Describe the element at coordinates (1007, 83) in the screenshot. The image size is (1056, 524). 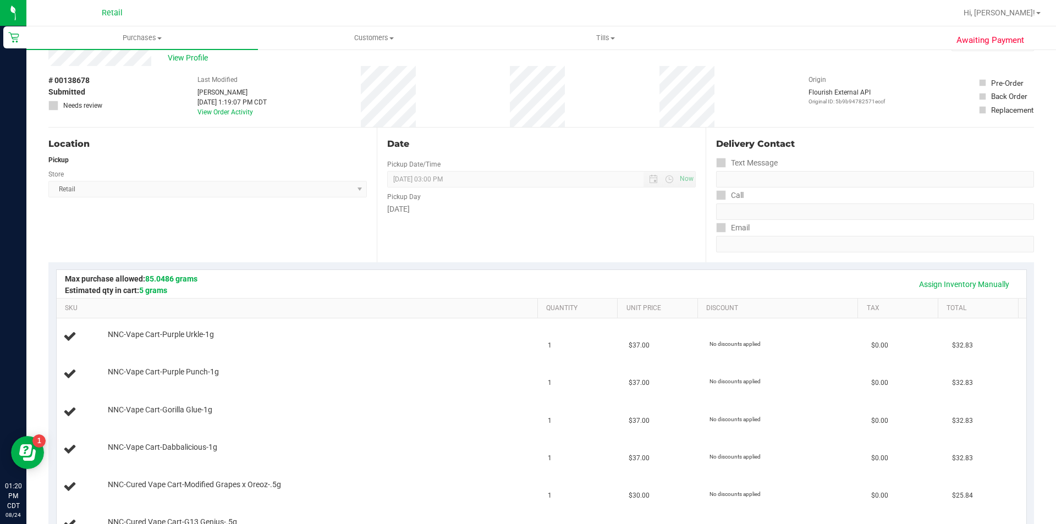
I see `div: Pre-Order` at that location.